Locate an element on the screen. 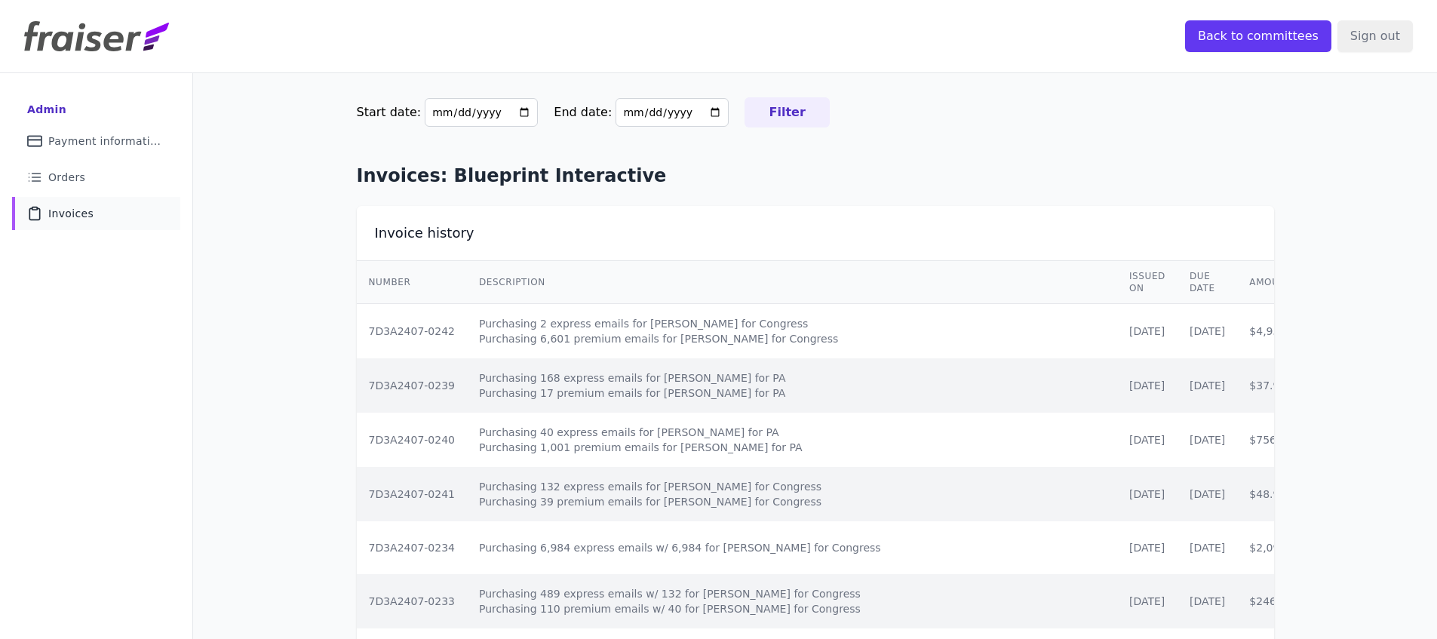  input: Back to committees is located at coordinates (1258, 36).